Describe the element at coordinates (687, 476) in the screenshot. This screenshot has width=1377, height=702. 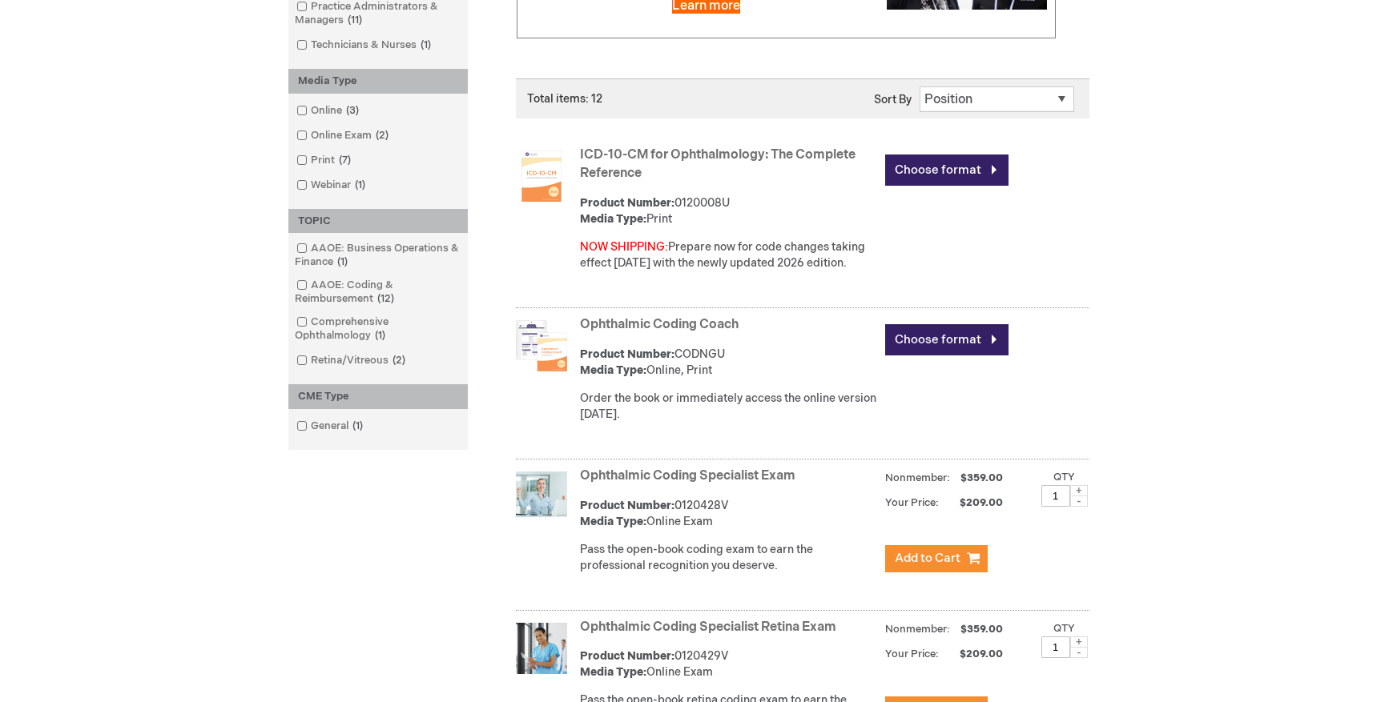
I see `a: Ophthalmic Coding Specialist Exam` at that location.